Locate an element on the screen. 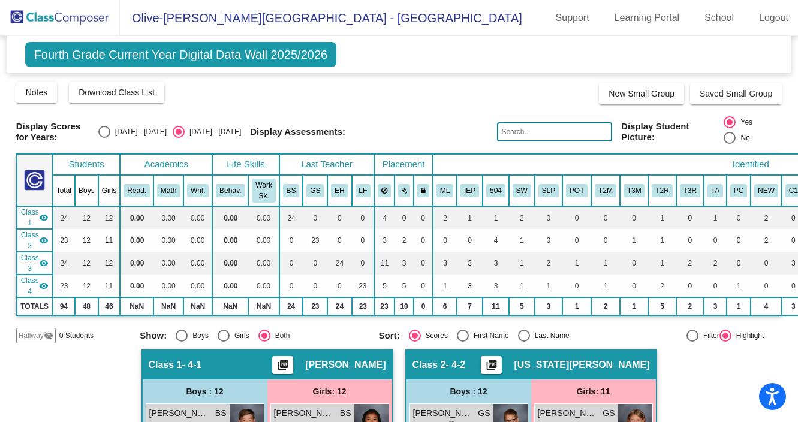 The height and width of the screenshot is (422, 798). button: SLP is located at coordinates (548, 191).